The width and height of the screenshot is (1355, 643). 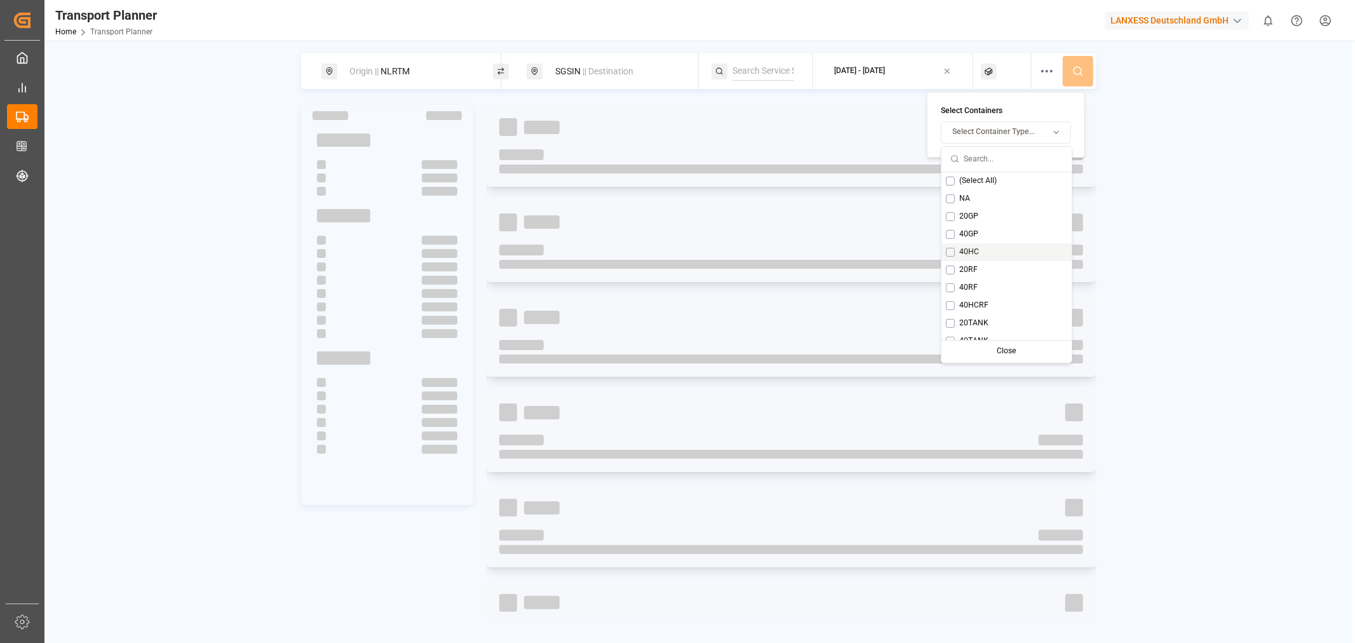 What do you see at coordinates (1006, 267) in the screenshot?
I see `div: Suggestions` at bounding box center [1006, 267].